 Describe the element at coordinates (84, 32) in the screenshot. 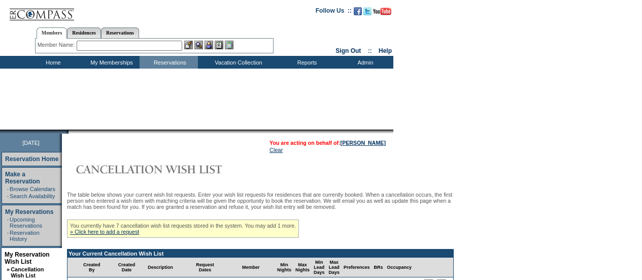

I see `a: Residences` at that location.